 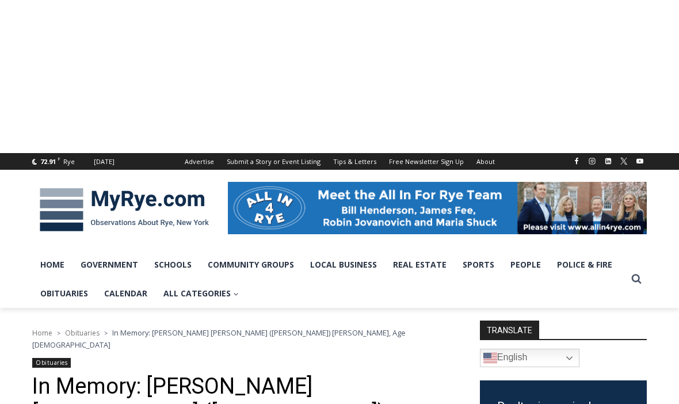 I want to click on img: en, so click(x=490, y=358).